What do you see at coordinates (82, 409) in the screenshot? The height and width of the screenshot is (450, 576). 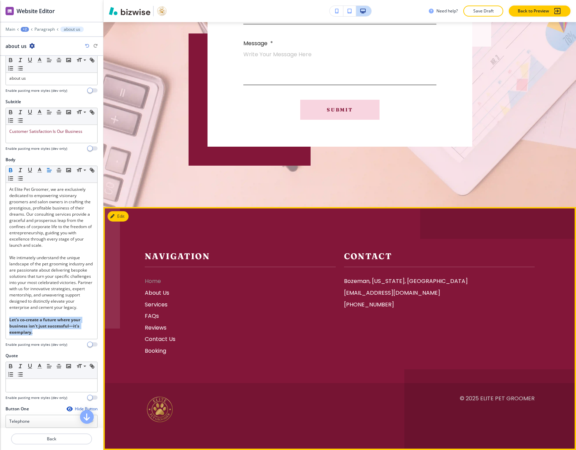 I see `div: Hide Button` at bounding box center [82, 409].